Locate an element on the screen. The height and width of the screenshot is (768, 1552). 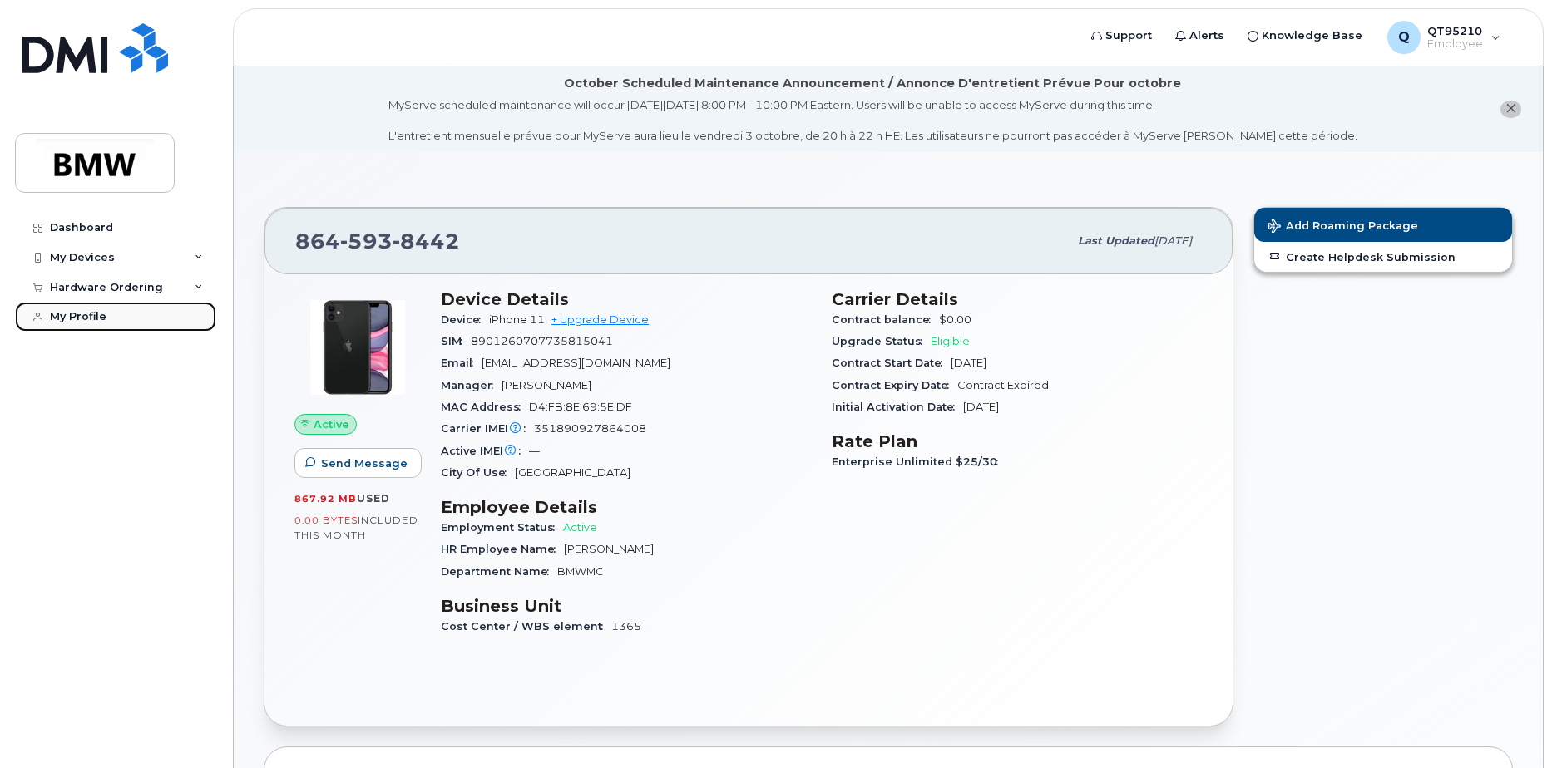
span: City Of Use is located at coordinates (477, 472).